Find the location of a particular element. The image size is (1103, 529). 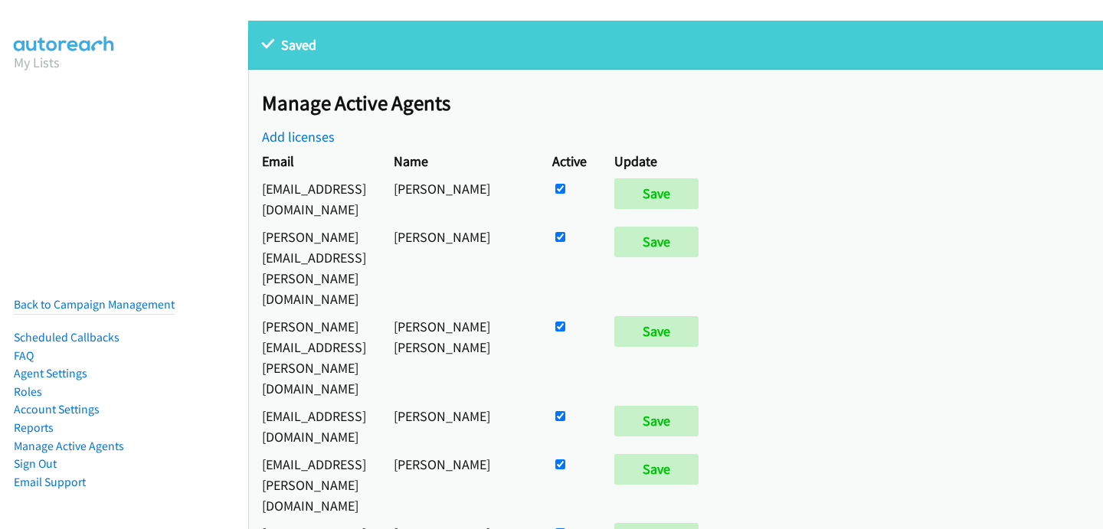

a: Reports is located at coordinates (34, 427).